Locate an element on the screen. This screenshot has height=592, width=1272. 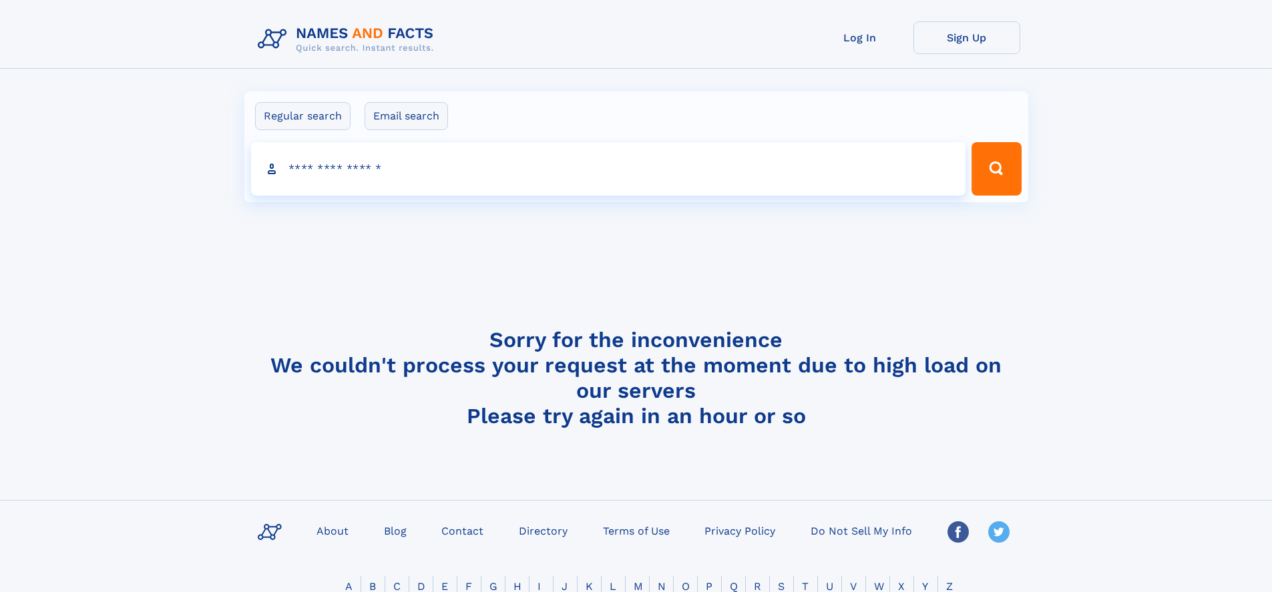
a: Sign Up is located at coordinates (967, 37).